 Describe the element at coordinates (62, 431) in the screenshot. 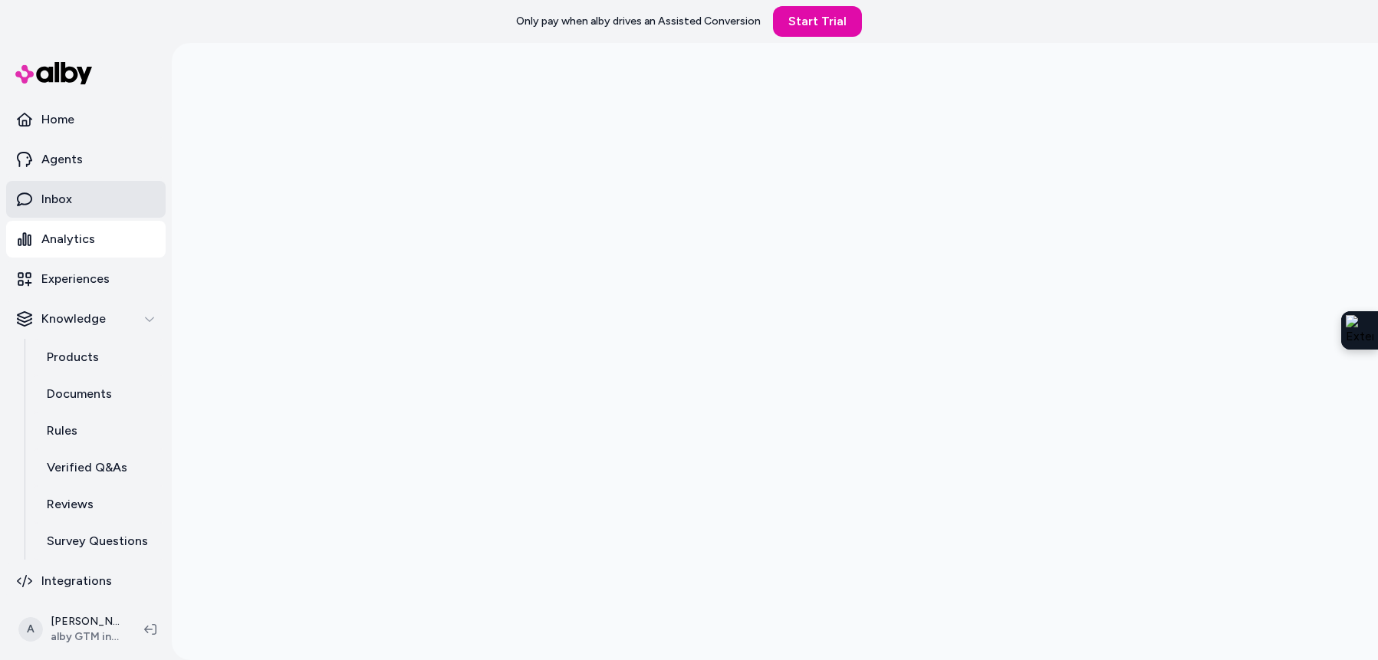

I see `p: Rules` at that location.